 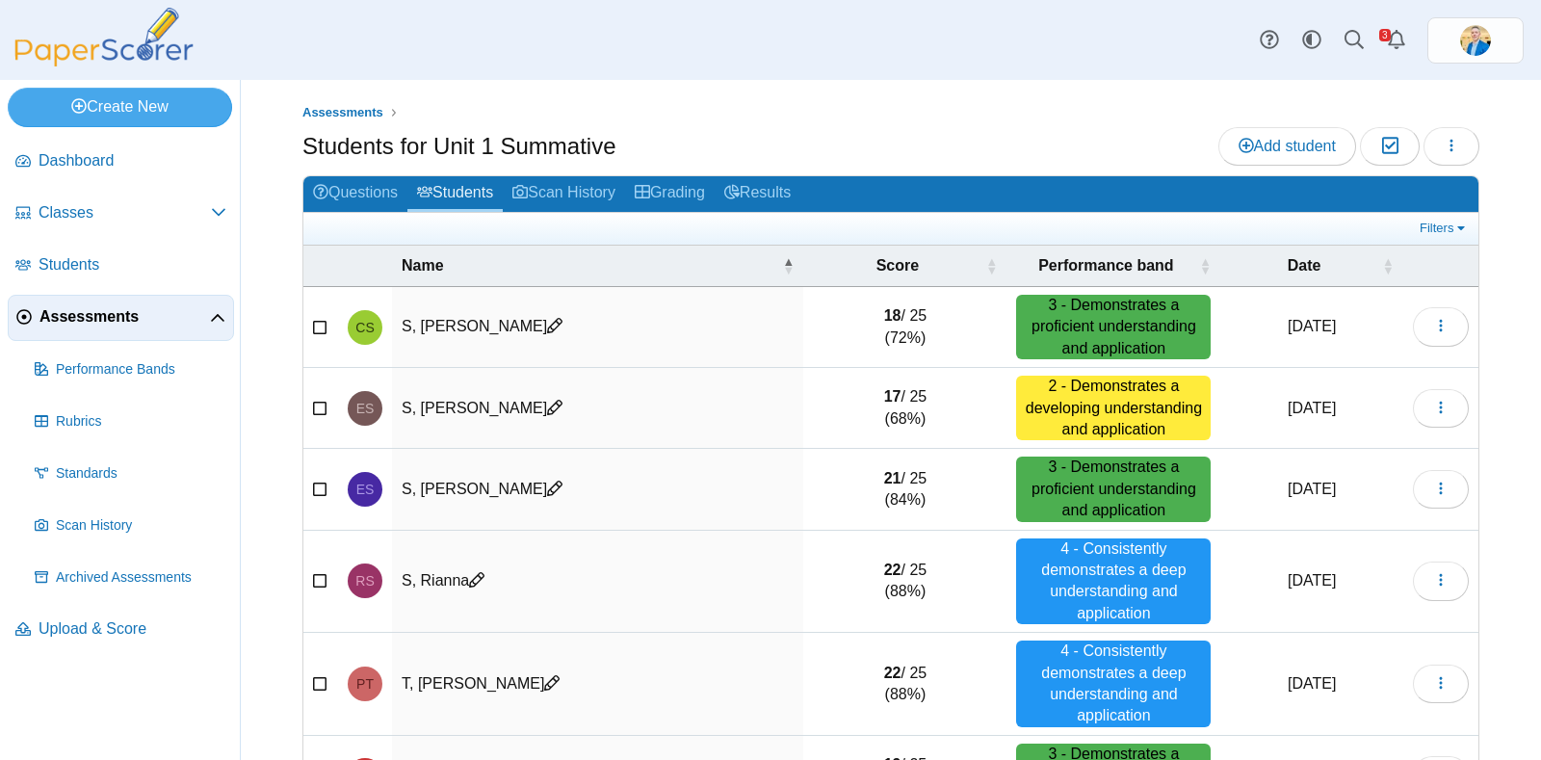 What do you see at coordinates (365, 489) in the screenshot?
I see `span: Evan S` at bounding box center [365, 489].